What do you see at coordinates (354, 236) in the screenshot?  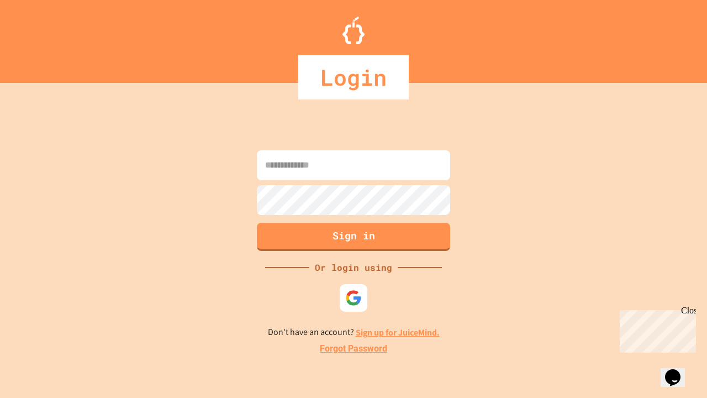 I see `button: Sign in` at bounding box center [354, 236].